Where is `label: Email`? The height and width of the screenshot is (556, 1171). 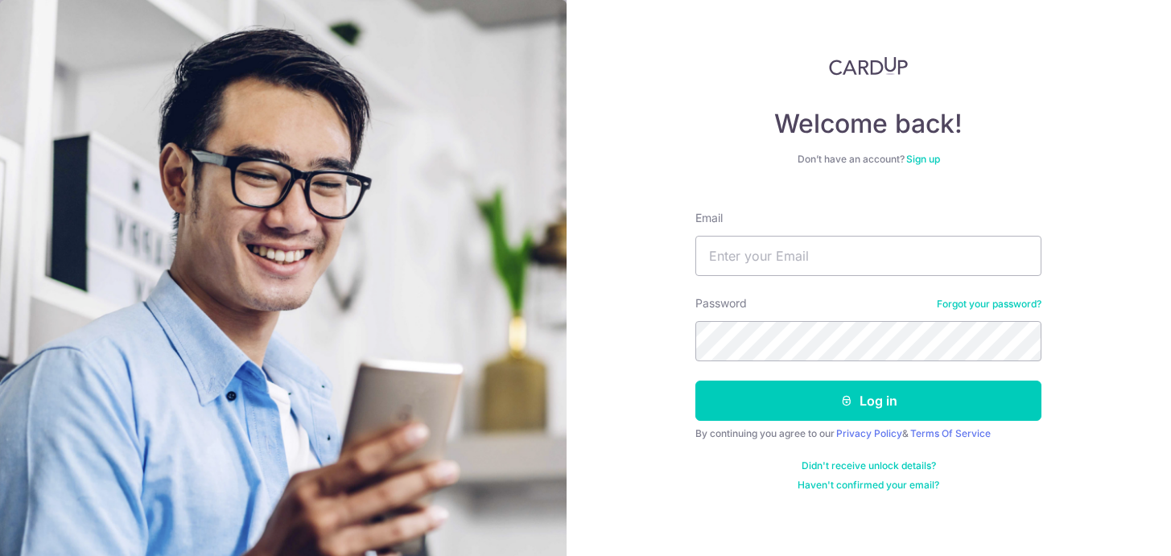
label: Email is located at coordinates (709, 218).